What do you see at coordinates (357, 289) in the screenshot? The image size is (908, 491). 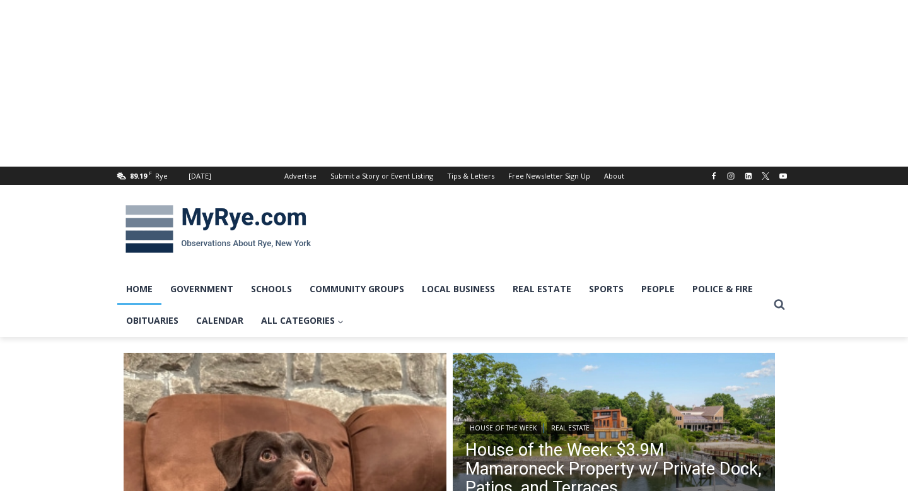 I see `a: Community Groups` at bounding box center [357, 289].